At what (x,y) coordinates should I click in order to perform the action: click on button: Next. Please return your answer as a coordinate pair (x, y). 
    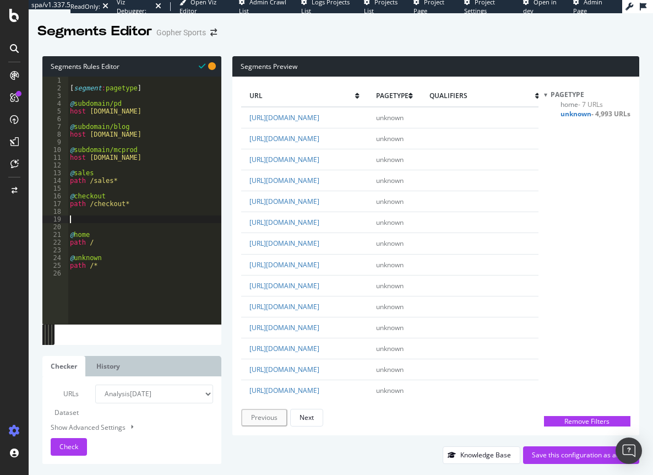
    Looking at the image, I should click on (307, 418).